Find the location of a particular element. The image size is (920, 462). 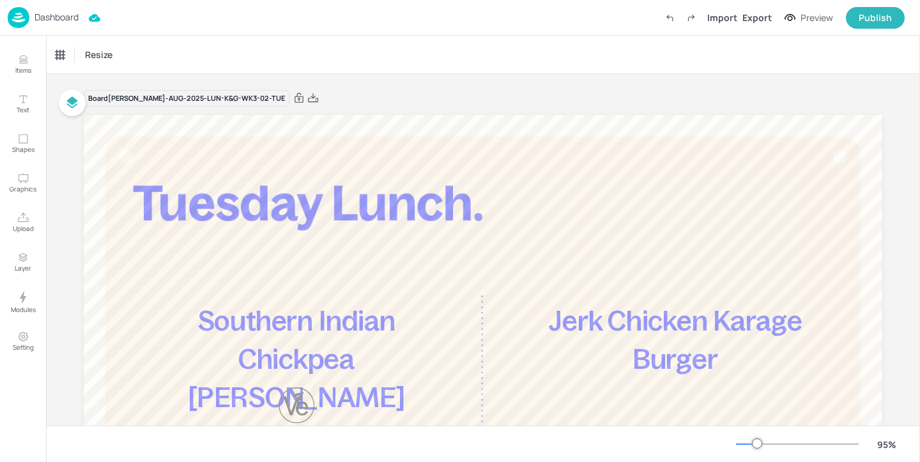

img: logo-86c26b7e.jpg is located at coordinates (19, 17).